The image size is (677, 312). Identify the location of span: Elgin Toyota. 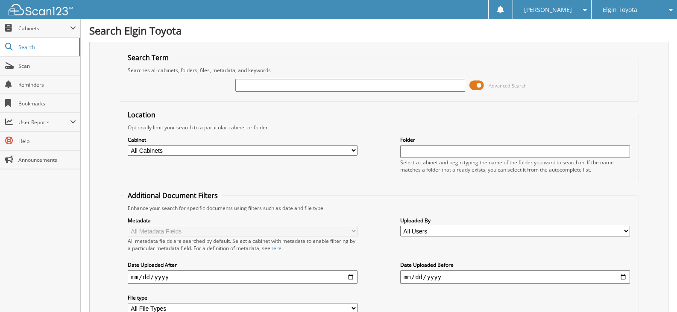
(620, 10).